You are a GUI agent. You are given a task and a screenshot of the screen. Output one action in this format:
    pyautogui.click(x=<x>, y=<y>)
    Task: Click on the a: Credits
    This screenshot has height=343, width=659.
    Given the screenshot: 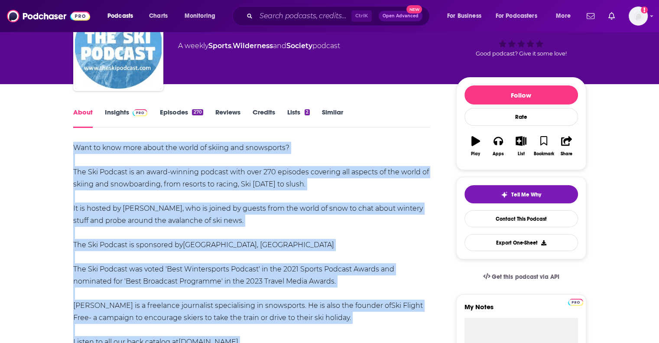 What is the action you would take?
    pyautogui.click(x=264, y=118)
    